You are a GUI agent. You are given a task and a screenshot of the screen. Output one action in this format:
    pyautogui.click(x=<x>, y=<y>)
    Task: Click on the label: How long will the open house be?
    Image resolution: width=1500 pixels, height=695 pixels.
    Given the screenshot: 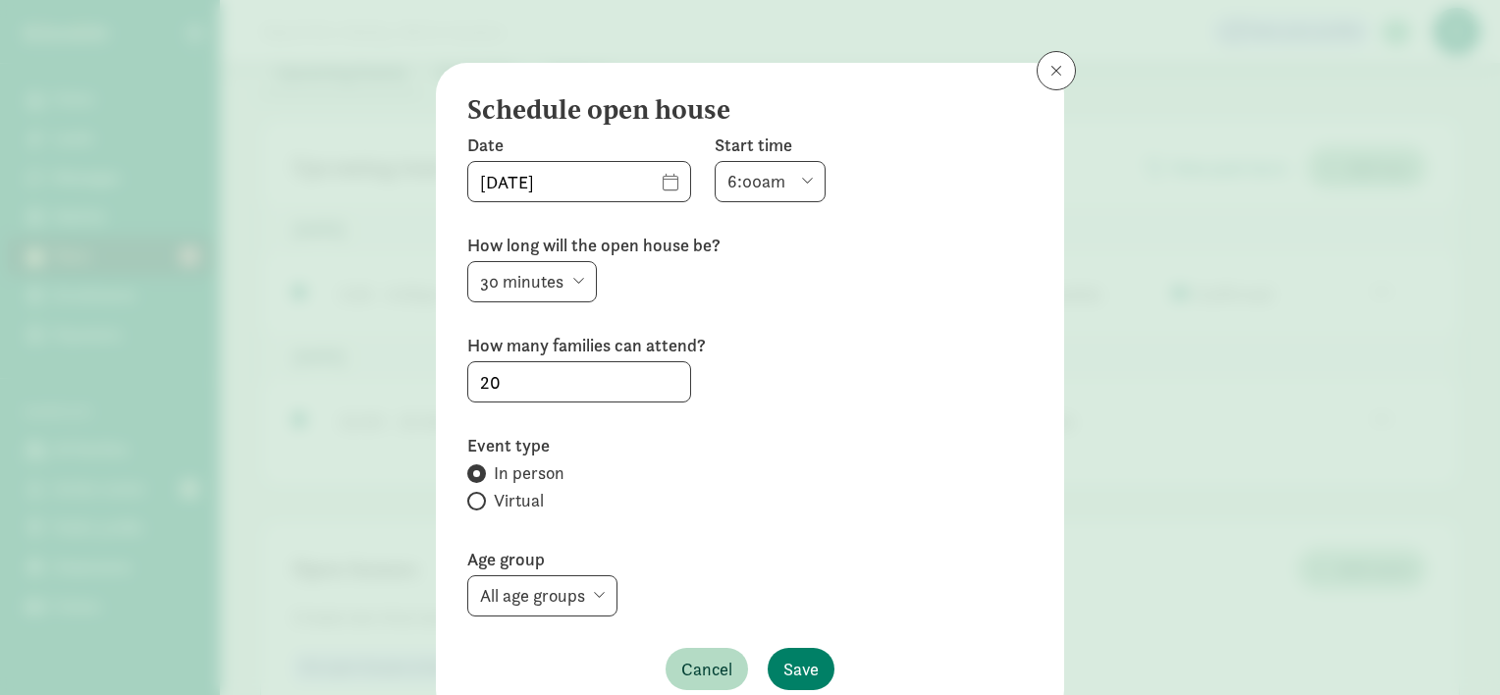 What is the action you would take?
    pyautogui.click(x=750, y=245)
    